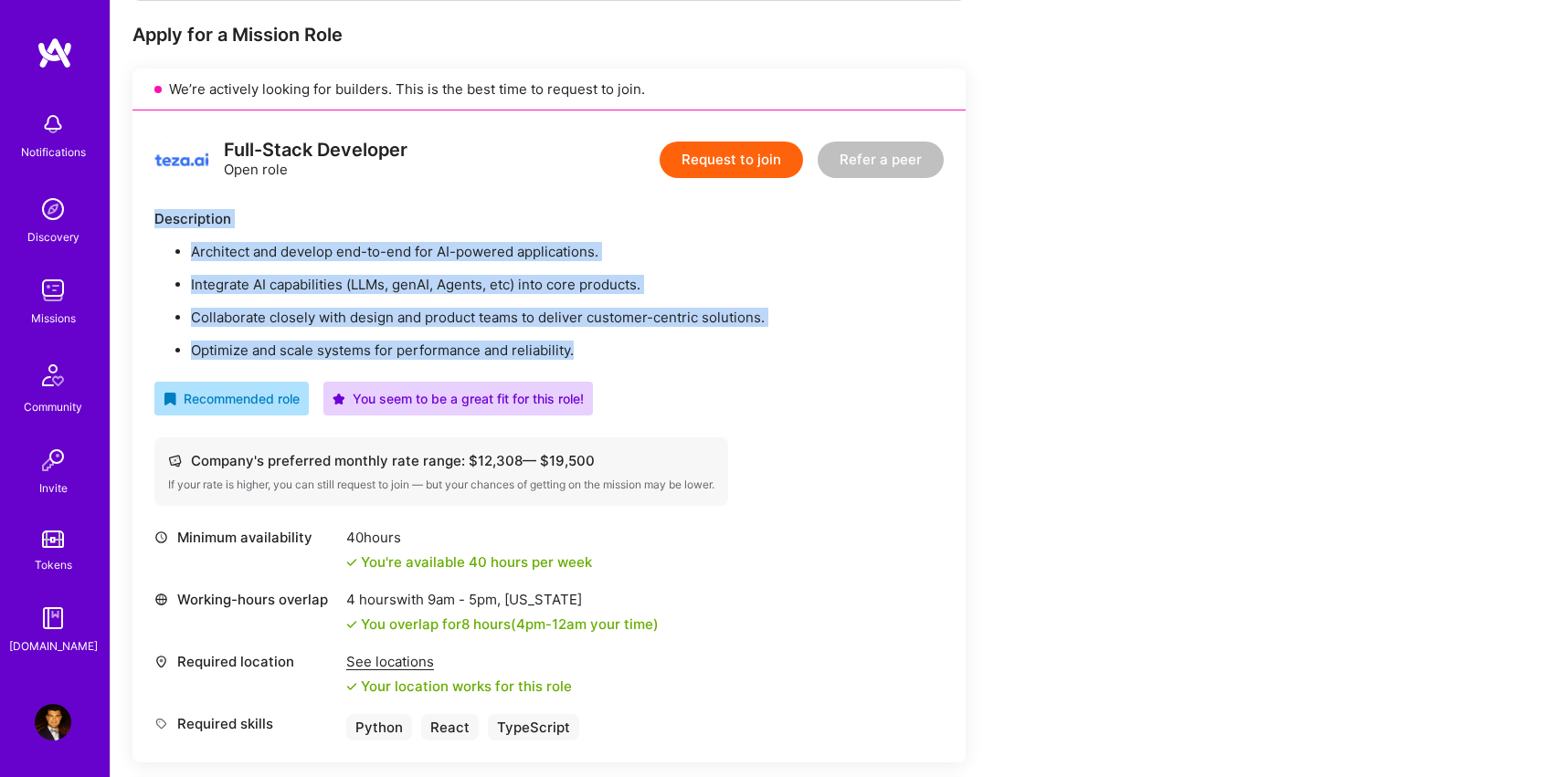 The image size is (1565, 777). I want to click on div: Recommended role, so click(231, 398).